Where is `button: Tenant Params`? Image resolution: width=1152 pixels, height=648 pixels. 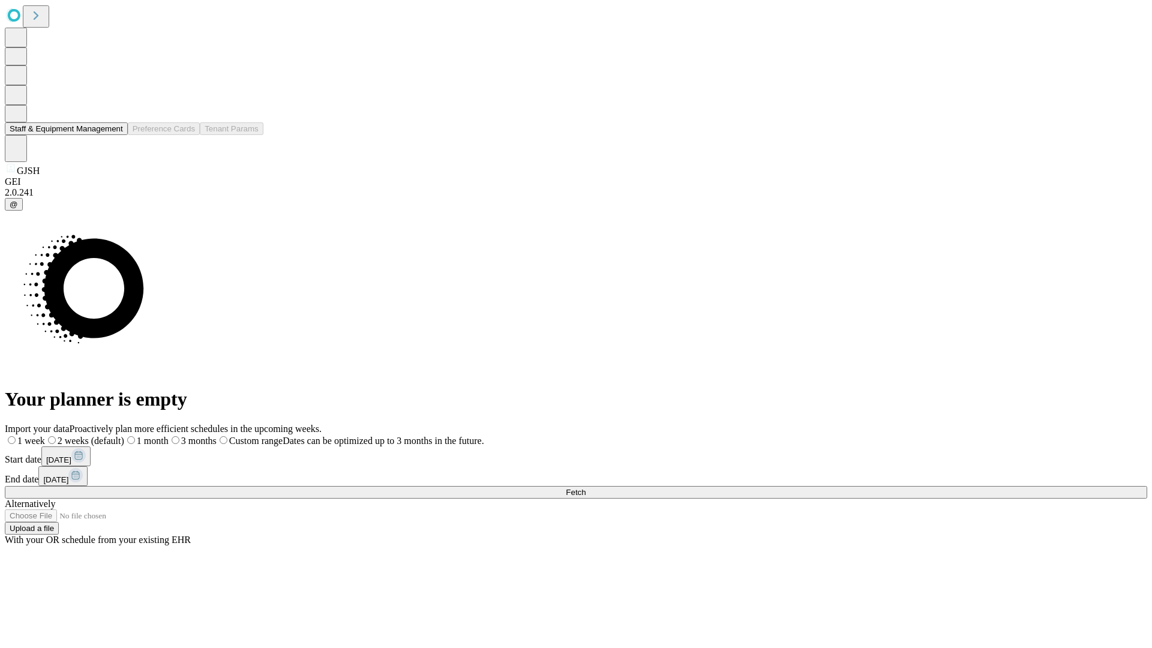 button: Tenant Params is located at coordinates (232, 128).